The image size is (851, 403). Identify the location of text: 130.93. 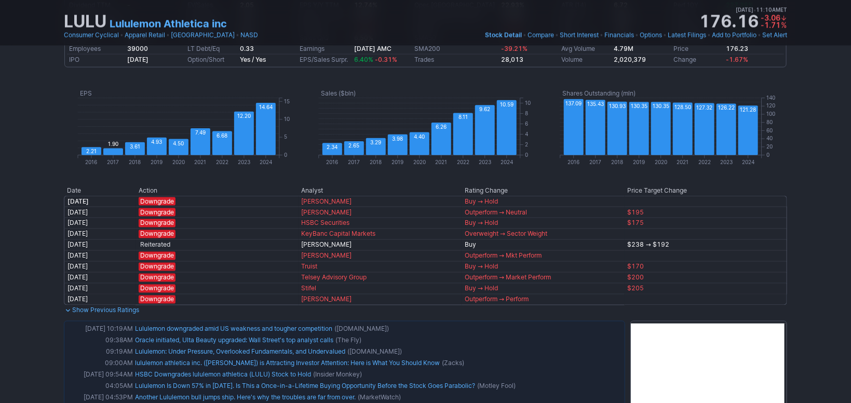
(617, 106).